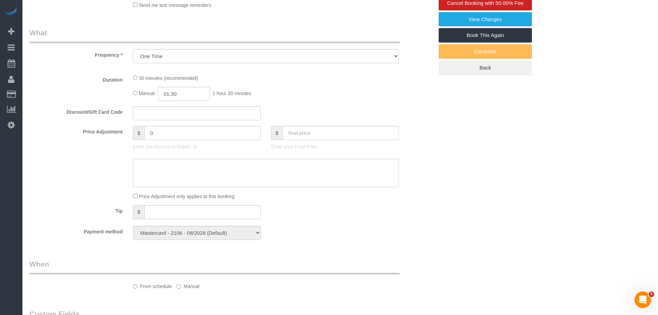 The image size is (658, 315). Describe the element at coordinates (76, 54) in the screenshot. I see `label: Frequency *` at that location.